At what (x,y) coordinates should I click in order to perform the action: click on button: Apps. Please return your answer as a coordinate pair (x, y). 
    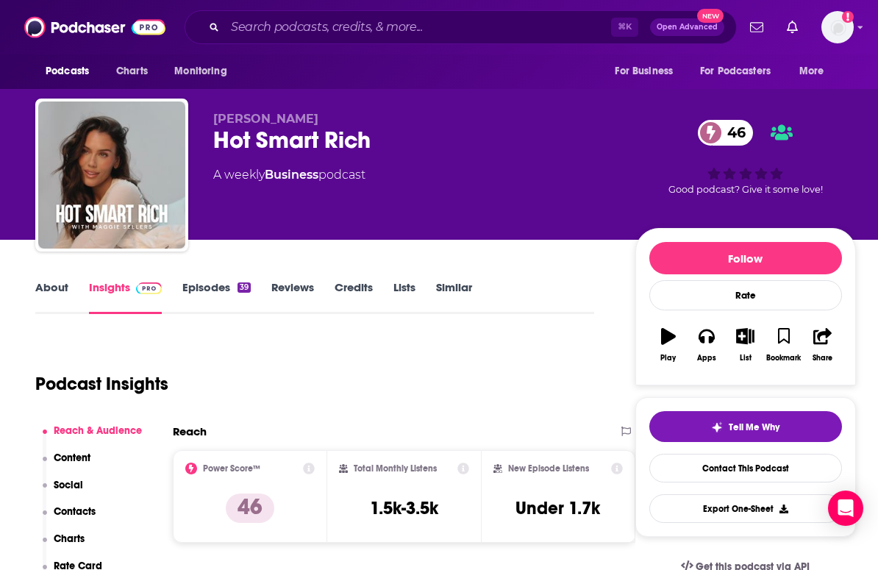
    Looking at the image, I should click on (707, 345).